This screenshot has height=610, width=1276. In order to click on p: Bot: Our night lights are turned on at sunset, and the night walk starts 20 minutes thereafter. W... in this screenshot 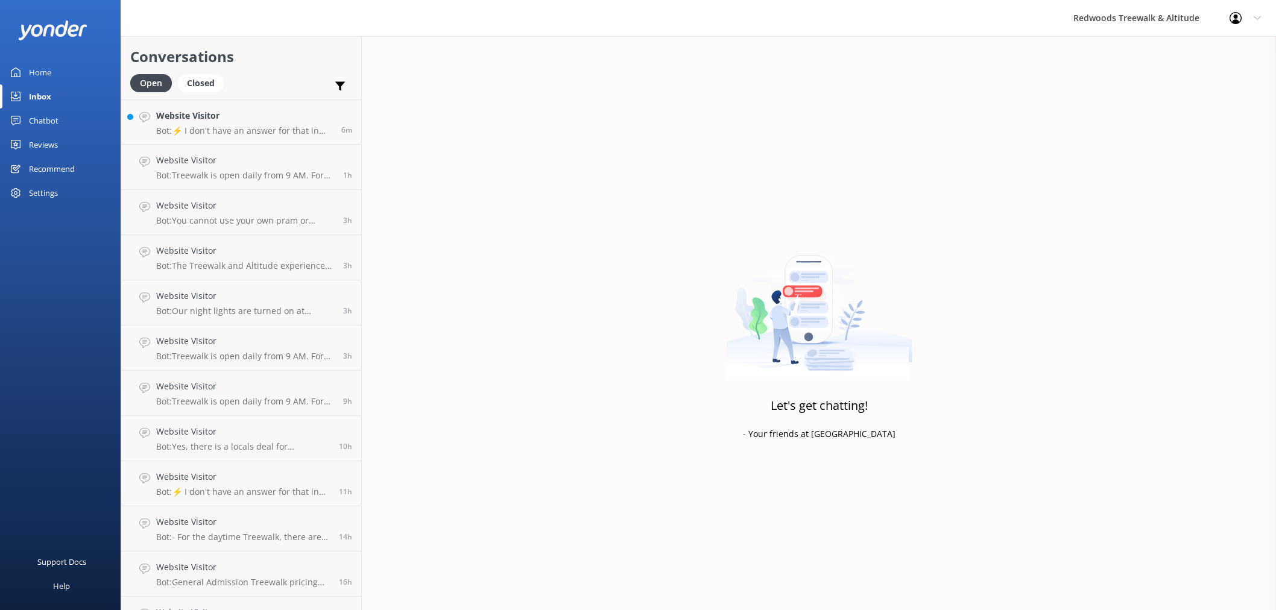, I will do `click(245, 311)`.